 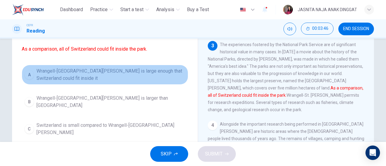 What do you see at coordinates (29, 102) in the screenshot?
I see `div: B` at bounding box center [29, 102].